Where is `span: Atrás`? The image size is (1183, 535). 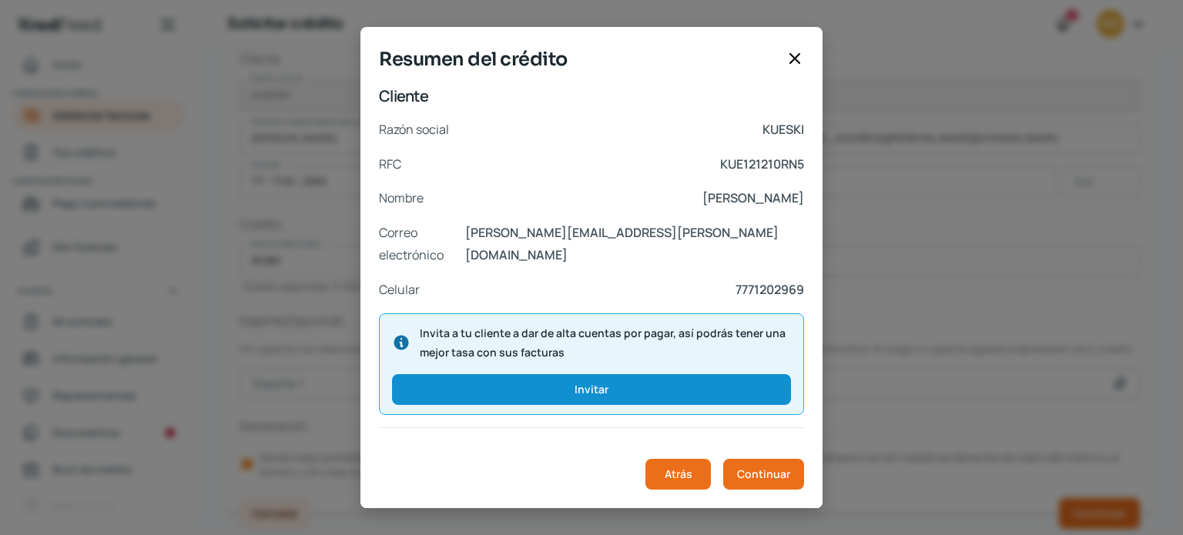
span: Atrás is located at coordinates (679, 475).